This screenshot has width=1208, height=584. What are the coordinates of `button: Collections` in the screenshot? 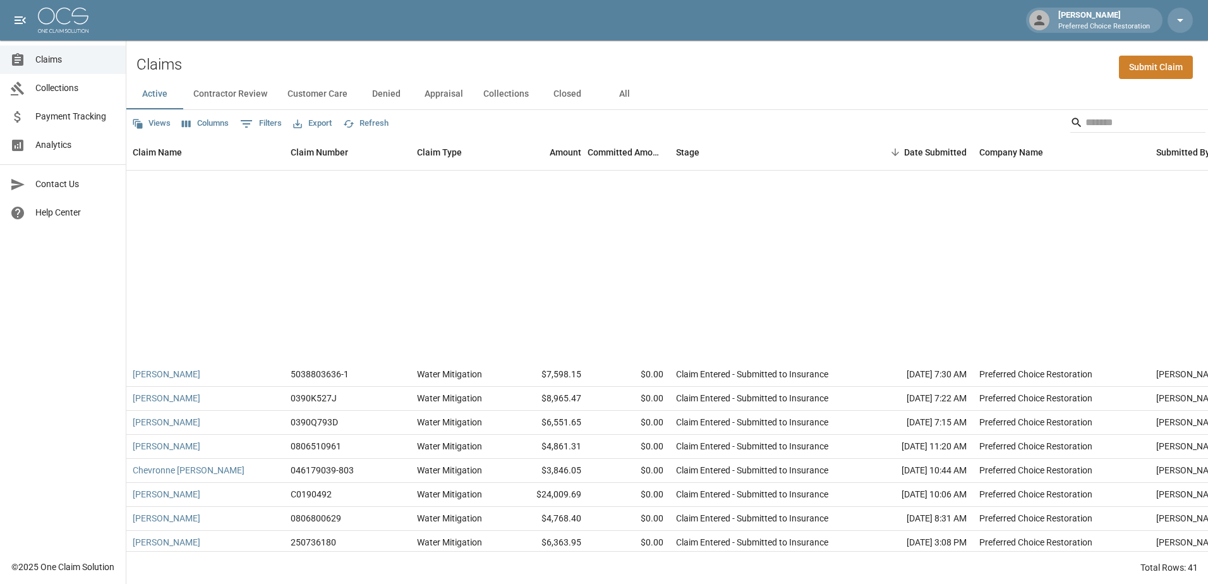 It's located at (506, 94).